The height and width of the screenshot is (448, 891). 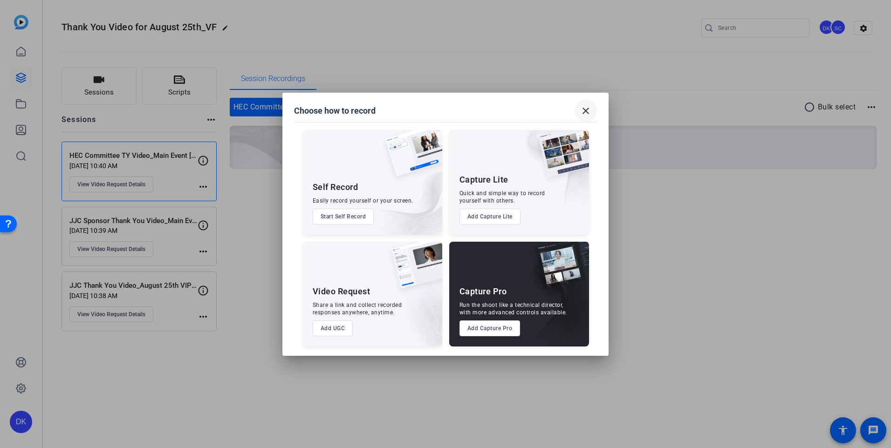 What do you see at coordinates (490, 217) in the screenshot?
I see `button: Add Capture Lite` at bounding box center [490, 217].